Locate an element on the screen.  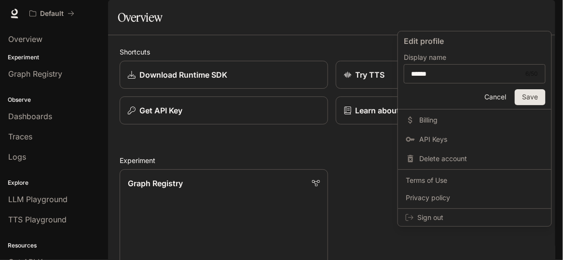
a: API Keys is located at coordinates (475, 140).